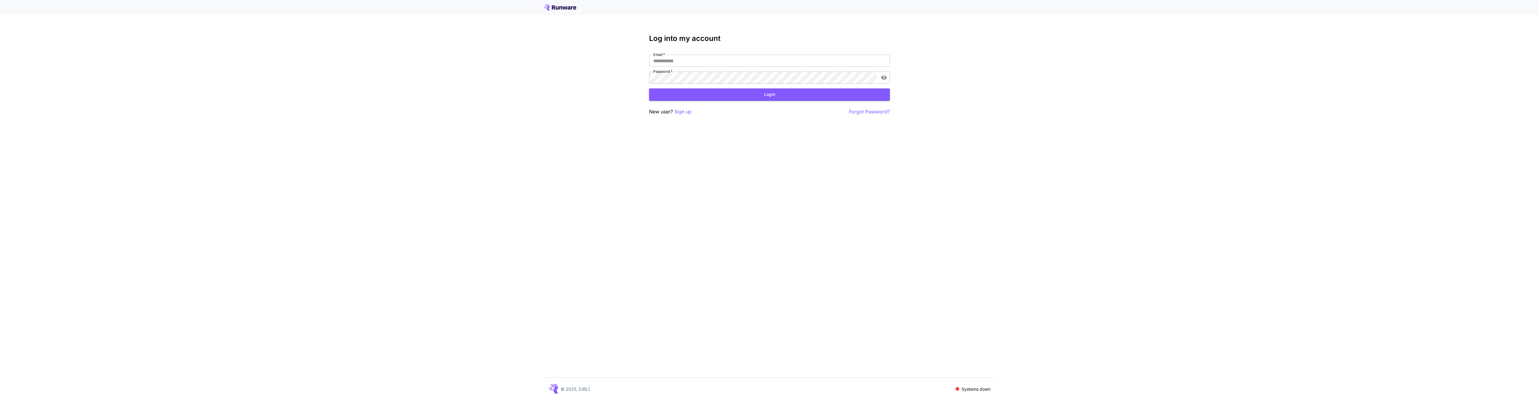 This screenshot has width=1539, height=400. What do you see at coordinates (869, 112) in the screenshot?
I see `p: Forgot Password?` at bounding box center [869, 112].